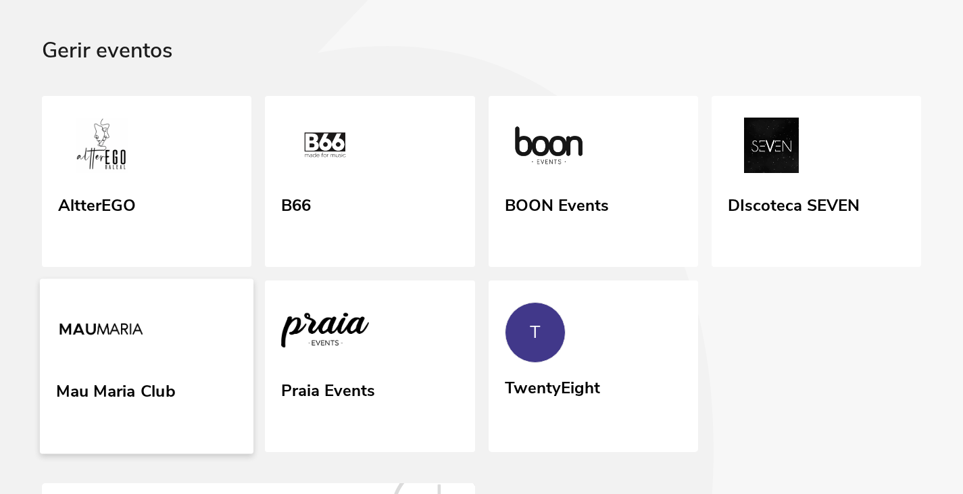 The height and width of the screenshot is (494, 963). I want to click on div: DIscoteca SEVEN, so click(793, 203).